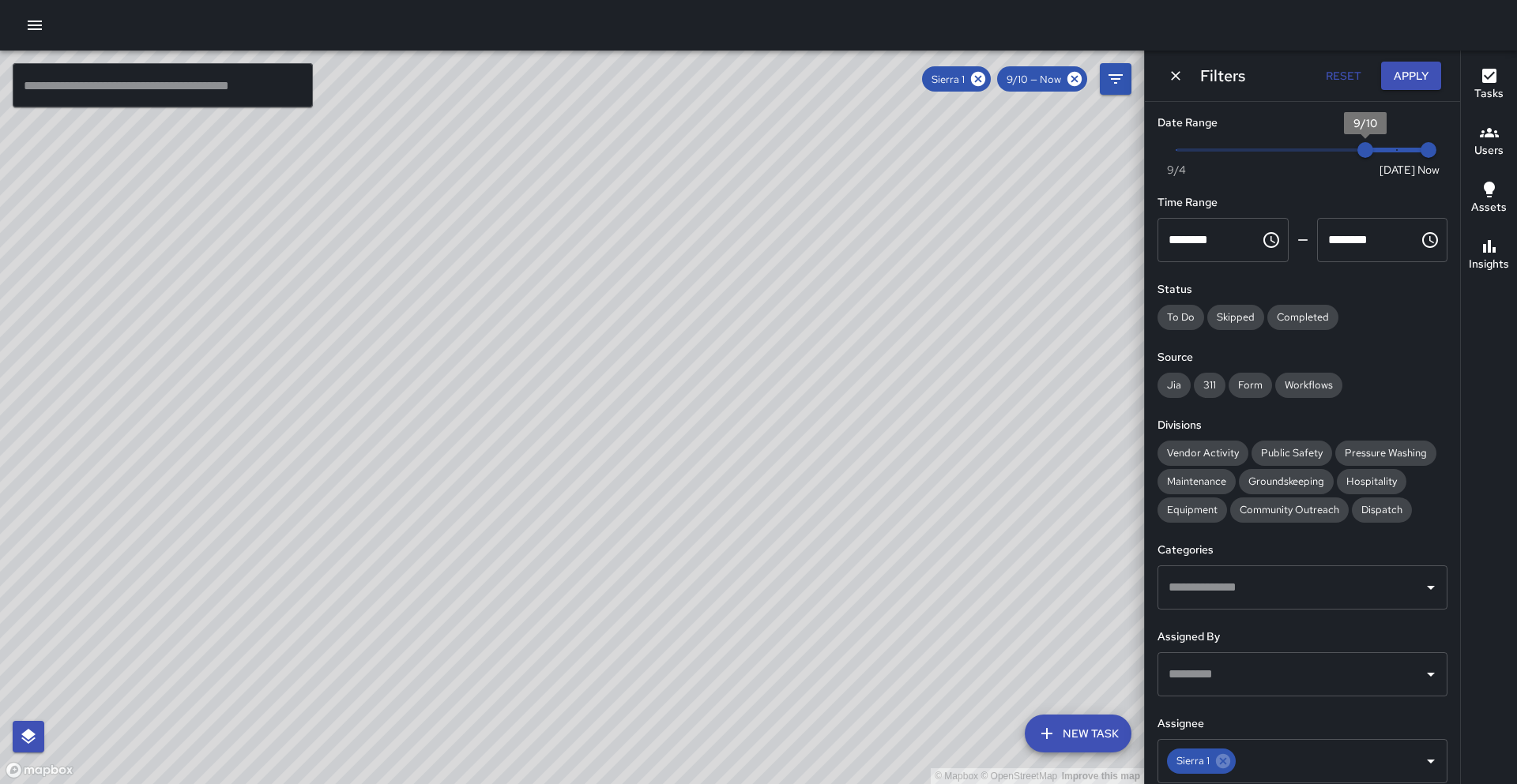 The height and width of the screenshot is (784, 1517). I want to click on button: Insights, so click(1489, 255).